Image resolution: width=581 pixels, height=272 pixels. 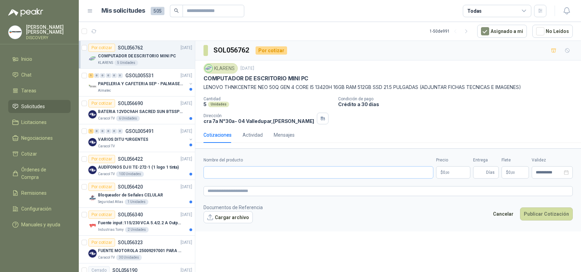 I want to click on p: Industrias Tomy, so click(x=111, y=229).